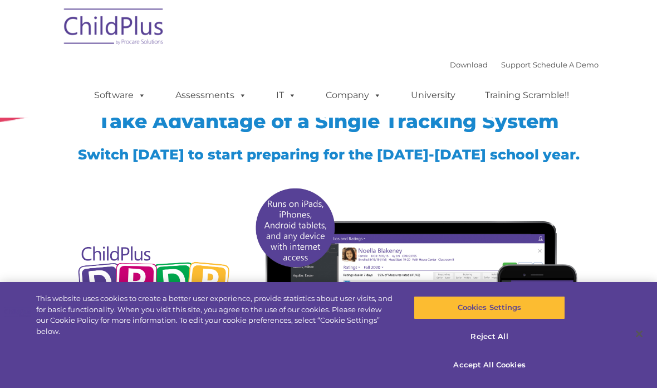 Image resolution: width=657 pixels, height=388 pixels. Describe the element at coordinates (489, 365) in the screenshot. I see `button: Accept All Cookies` at that location.